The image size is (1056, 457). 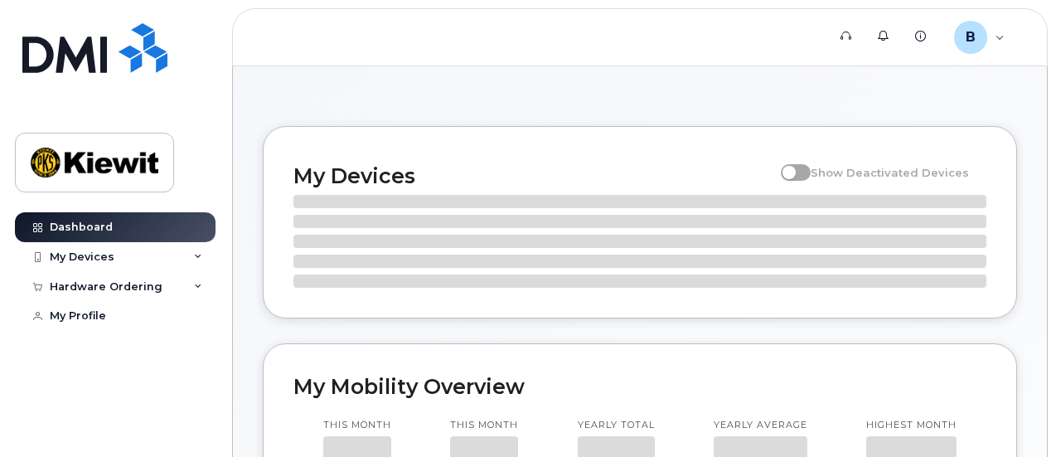 I want to click on p: Highest month, so click(x=911, y=425).